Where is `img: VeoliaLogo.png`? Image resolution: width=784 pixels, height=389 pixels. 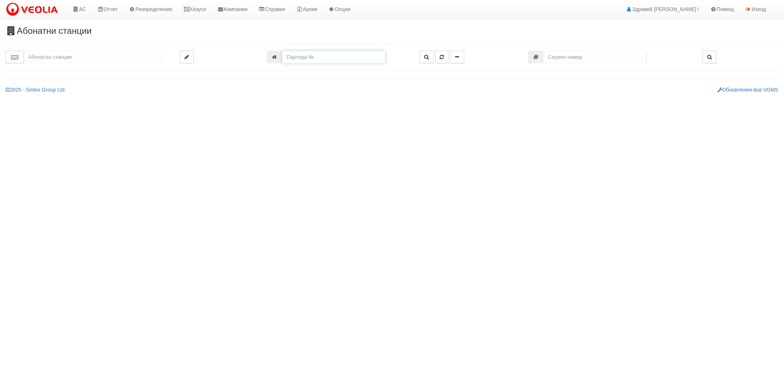 img: VeoliaLogo.png is located at coordinates (33, 10).